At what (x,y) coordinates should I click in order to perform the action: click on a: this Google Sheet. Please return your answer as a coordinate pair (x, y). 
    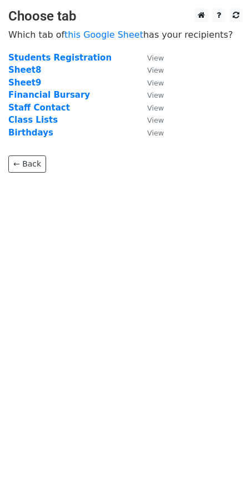
    Looking at the image, I should click on (104, 34).